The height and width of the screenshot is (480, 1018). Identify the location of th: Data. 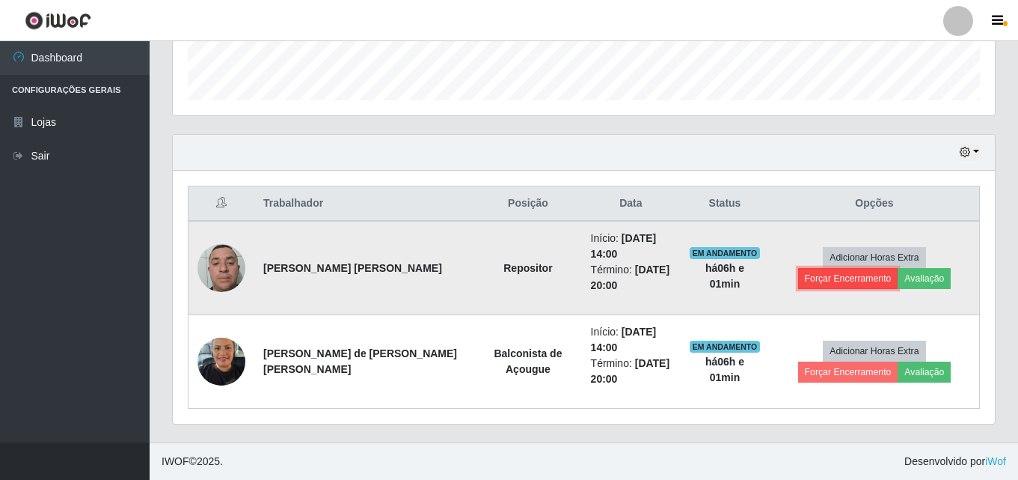
(632, 204).